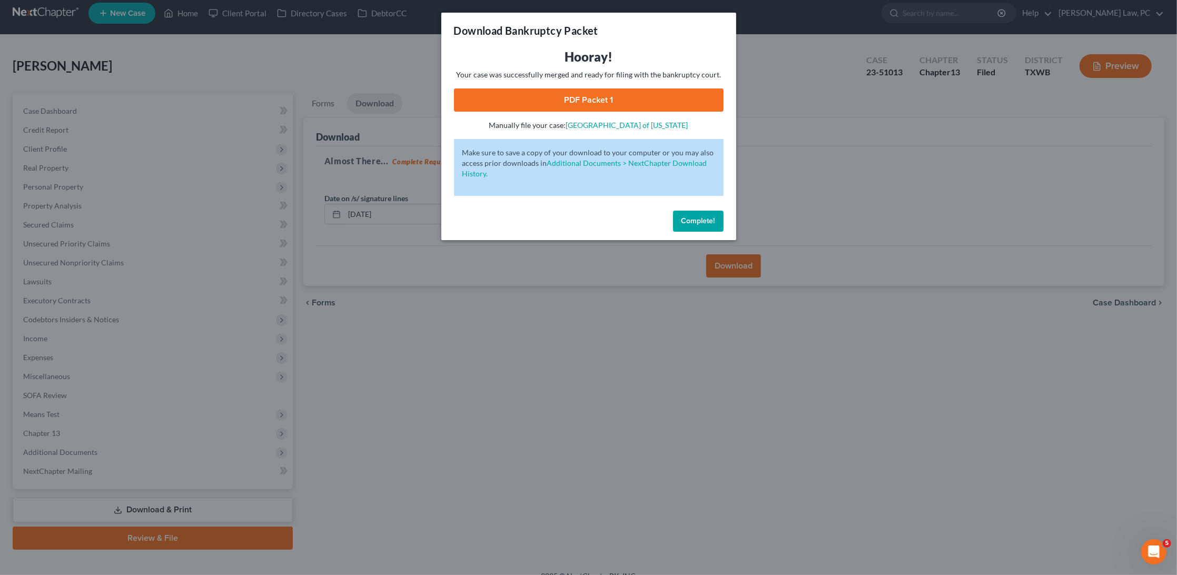  What do you see at coordinates (589, 75) in the screenshot?
I see `p: Your case was successfully merged and ready for filing with the bankruptcy court.` at bounding box center [589, 75].